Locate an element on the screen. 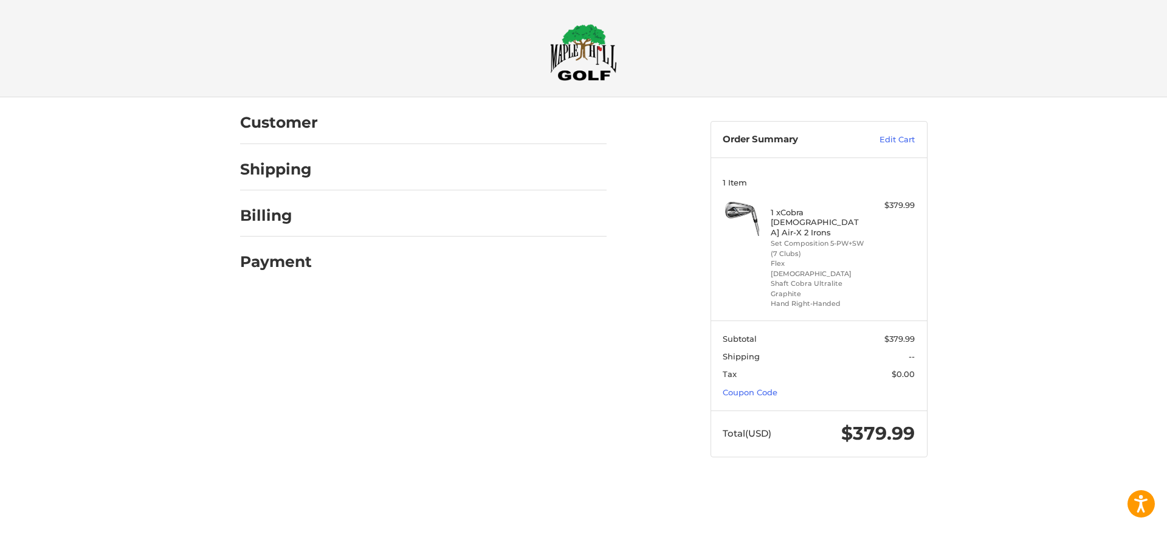 Image resolution: width=1167 pixels, height=554 pixels. span: $0.00 is located at coordinates (903, 374).